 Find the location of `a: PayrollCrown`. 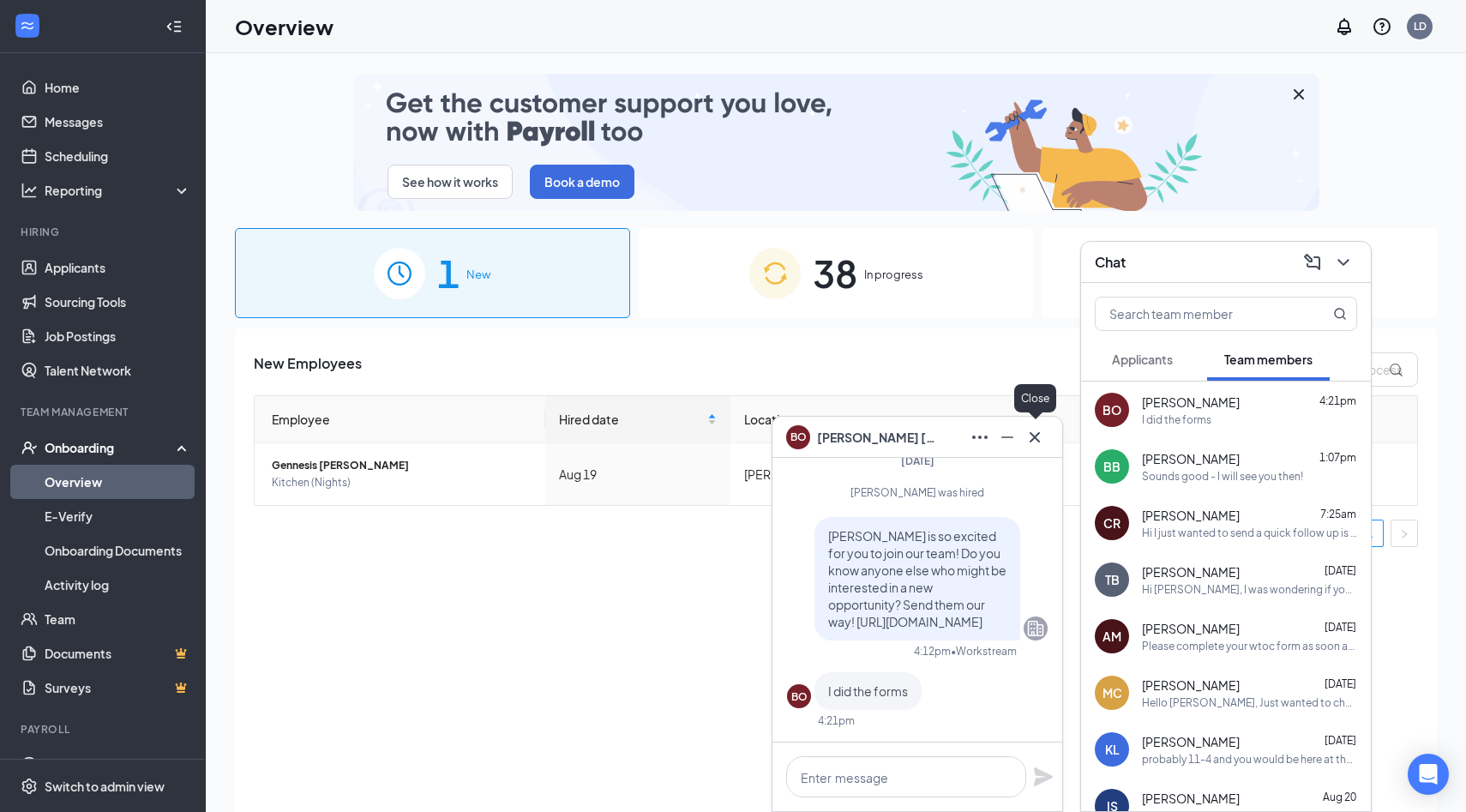

a: PayrollCrown is located at coordinates (118, 765).